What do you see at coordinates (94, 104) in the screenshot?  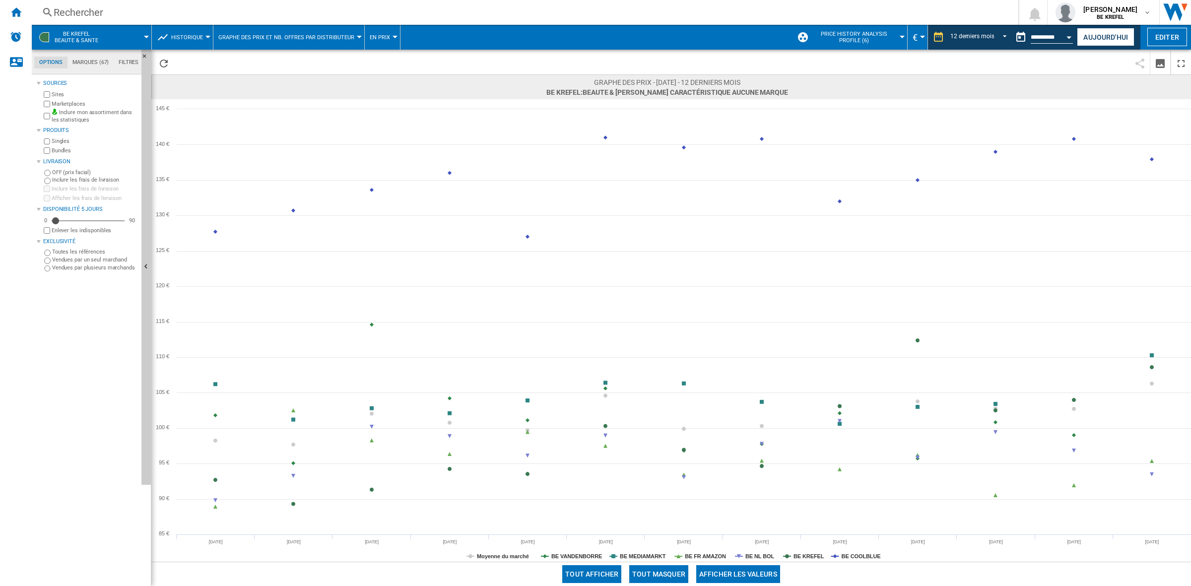 I see `label: Marketplaces` at bounding box center [94, 104].